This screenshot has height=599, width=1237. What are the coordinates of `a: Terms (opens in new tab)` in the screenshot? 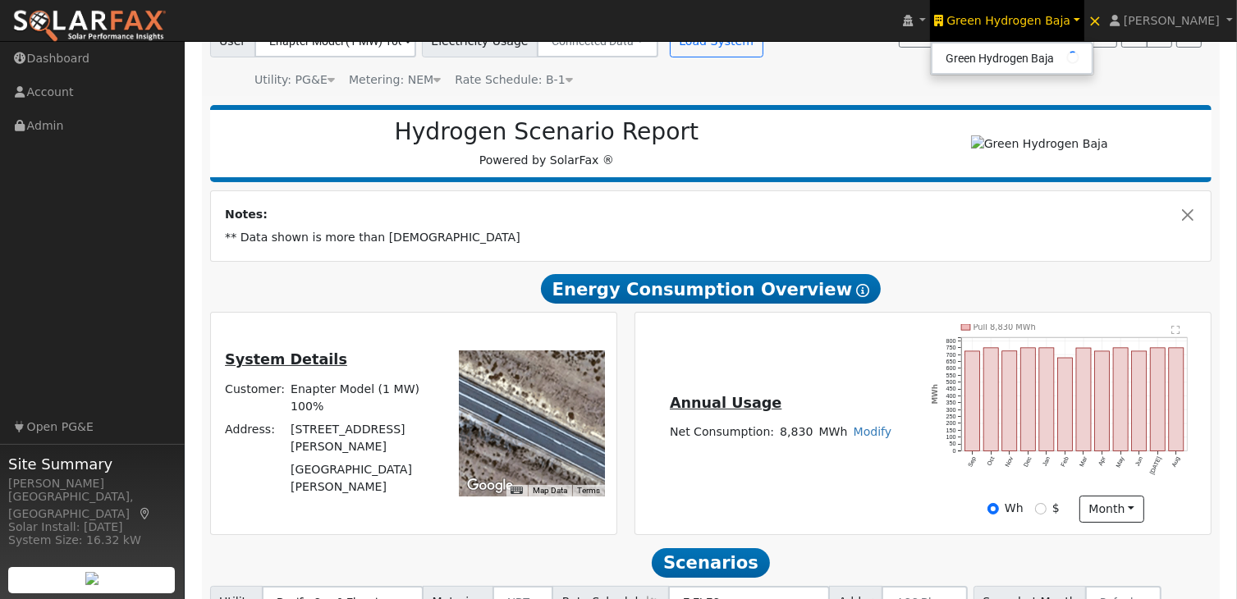 It's located at (588, 490).